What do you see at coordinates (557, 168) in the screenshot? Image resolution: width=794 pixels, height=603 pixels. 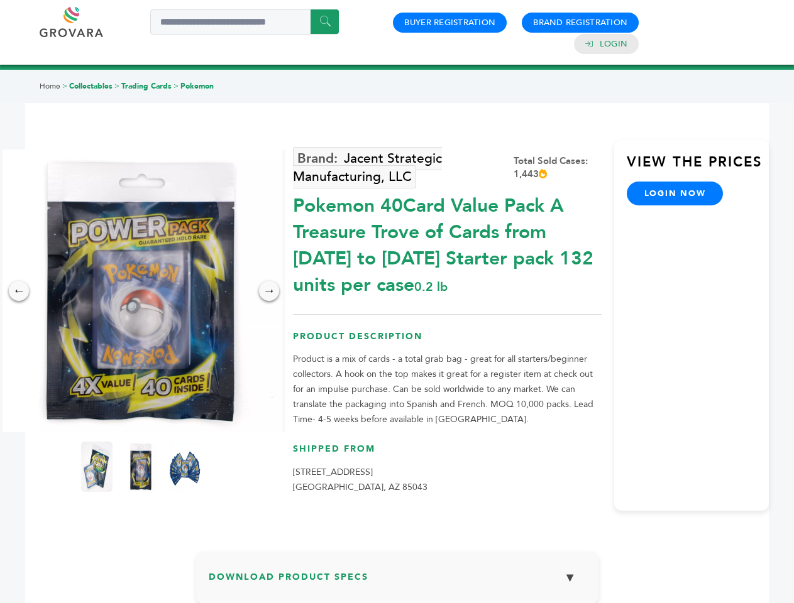 I see `div: Total Sold Cases: 1,443` at bounding box center [557, 168].